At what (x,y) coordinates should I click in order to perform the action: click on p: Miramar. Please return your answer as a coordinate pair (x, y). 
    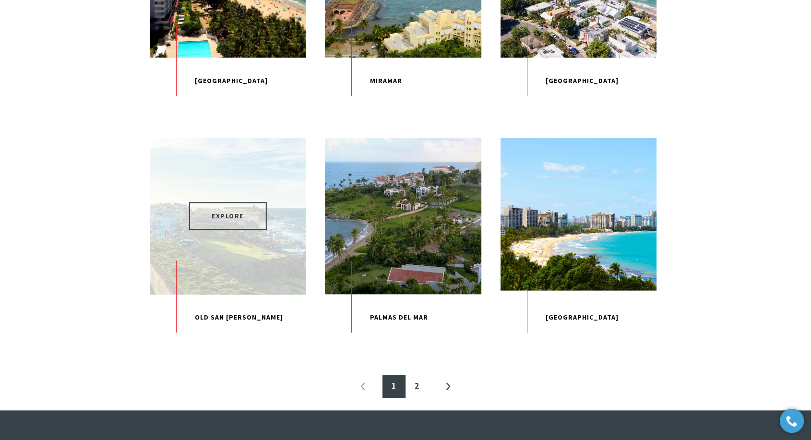
    Looking at the image, I should click on (402, 81).